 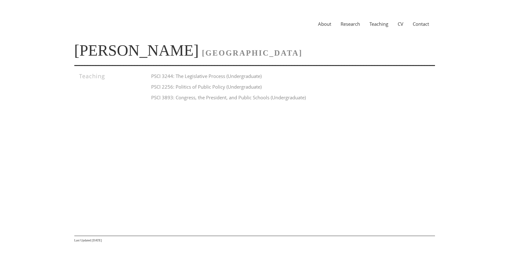 I want to click on h4: PSCI 3244: The Legislative Process (Undergraduate), so click(x=287, y=76).